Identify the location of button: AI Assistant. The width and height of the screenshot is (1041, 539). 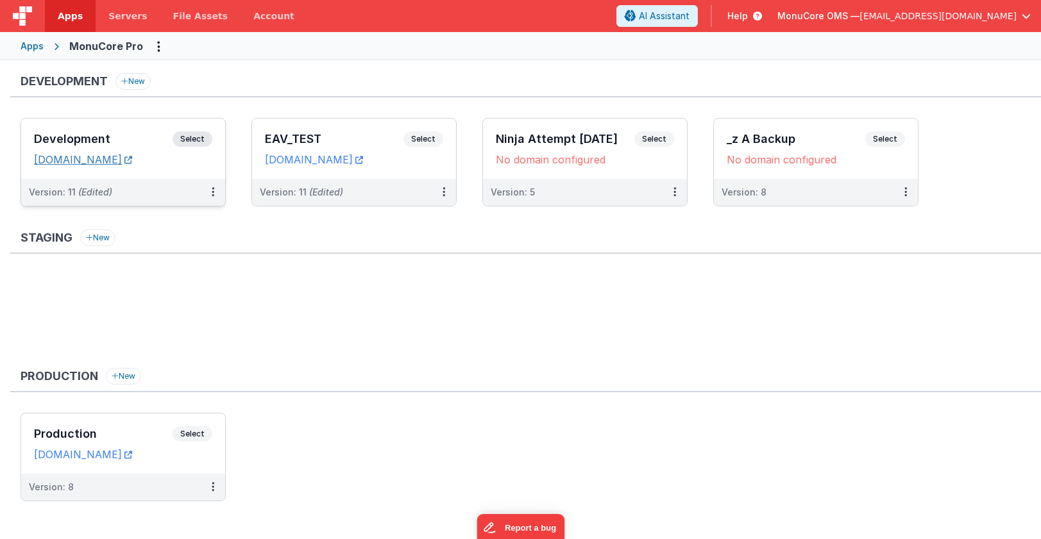
(657, 16).